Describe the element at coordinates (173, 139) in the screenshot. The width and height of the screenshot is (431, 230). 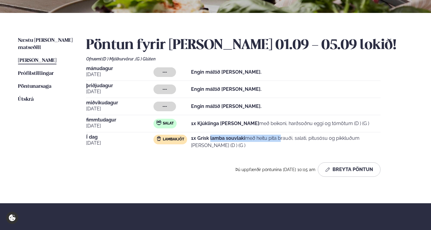
I see `span: Lambakjöt` at that location.